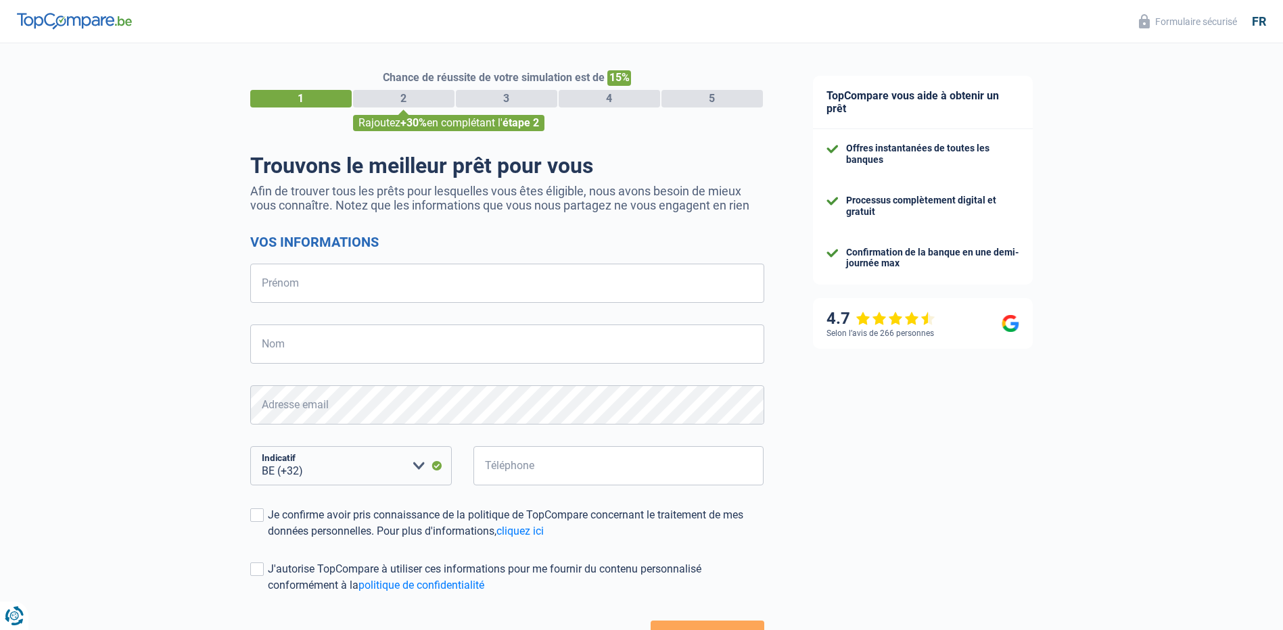 The image size is (1283, 630). What do you see at coordinates (413, 122) in the screenshot?
I see `span: +30%` at bounding box center [413, 122].